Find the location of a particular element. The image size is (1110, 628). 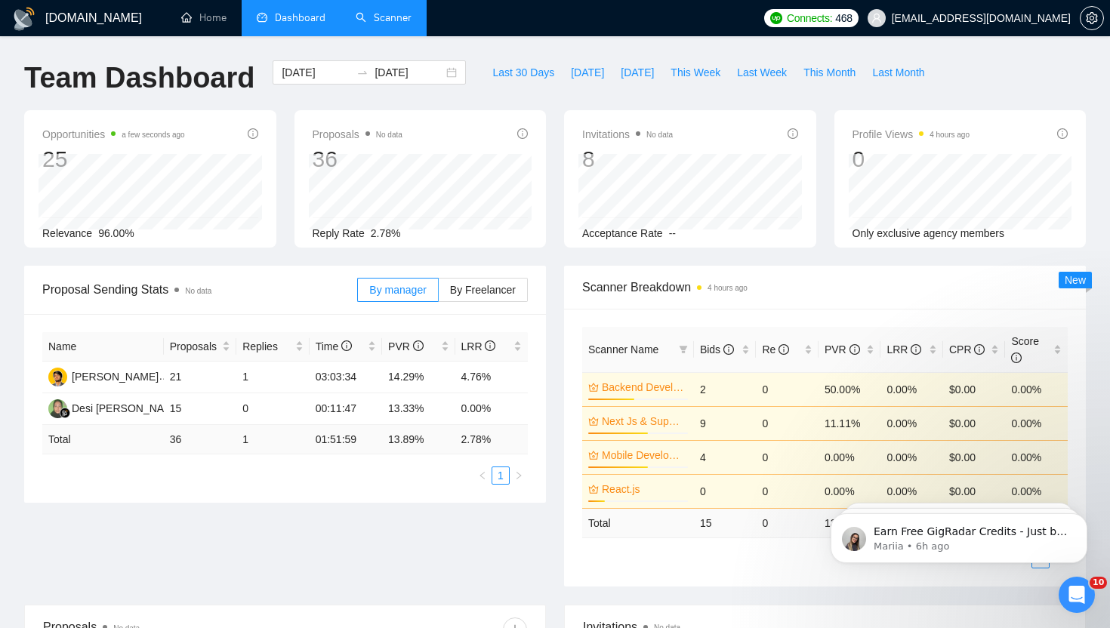

a: React.js is located at coordinates (644, 489).